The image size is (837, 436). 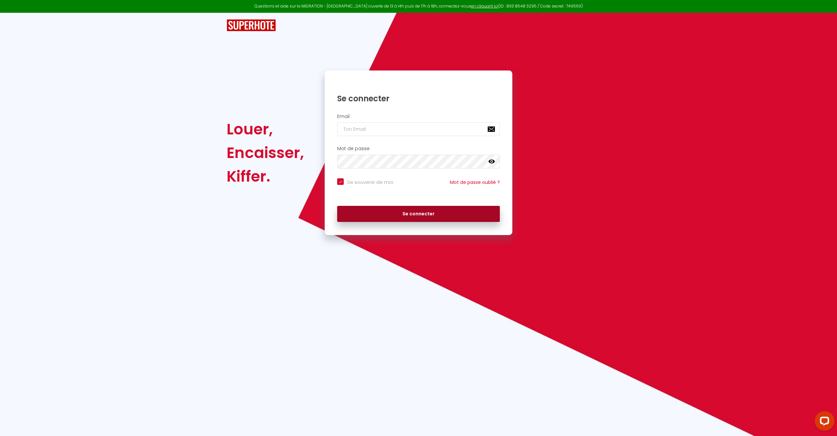 What do you see at coordinates (251, 25) in the screenshot?
I see `img: SuperHote logo` at bounding box center [251, 25].